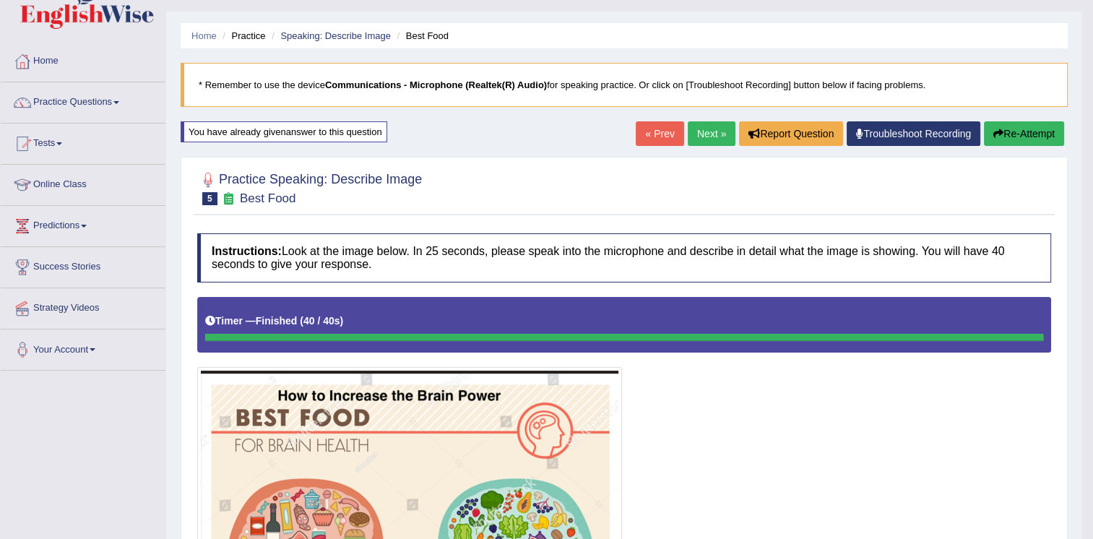 The width and height of the screenshot is (1093, 539). Describe the element at coordinates (83, 265) in the screenshot. I see `a: Success Stories` at that location.